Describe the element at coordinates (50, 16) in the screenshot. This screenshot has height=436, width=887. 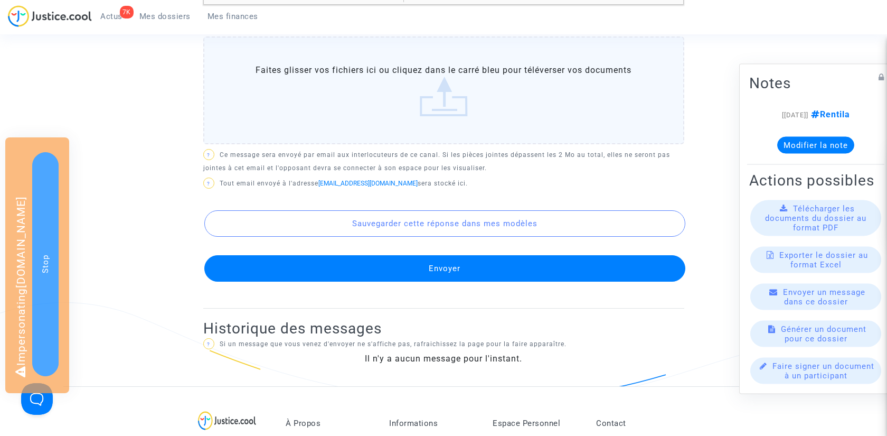
I see `img: jc-logo.svg` at that location.